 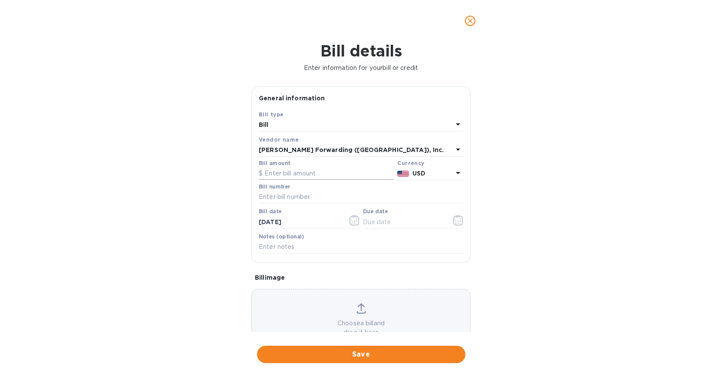 I want to click on input: Due date, so click(x=404, y=222).